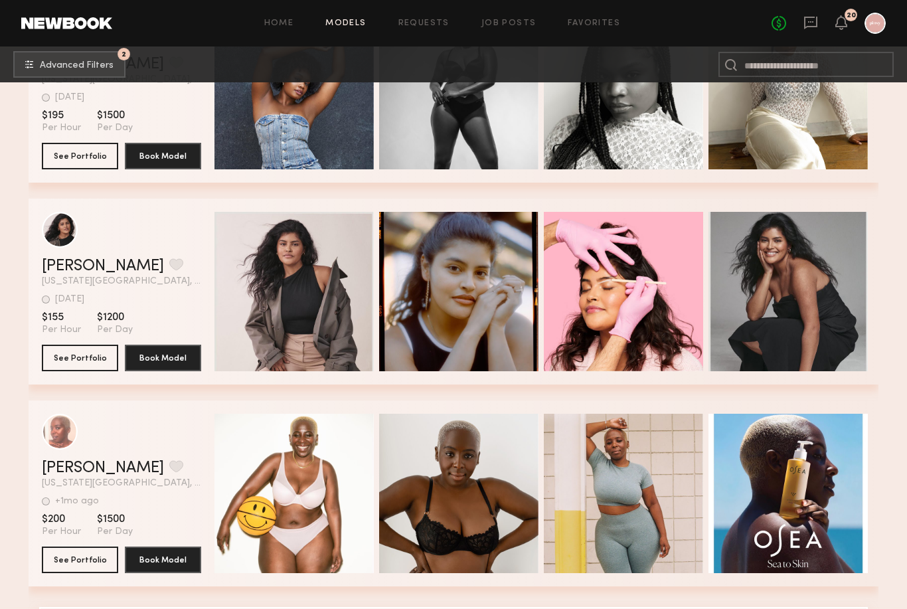 The image size is (907, 609). What do you see at coordinates (123, 54) in the screenshot?
I see `span: 2` at bounding box center [123, 54].